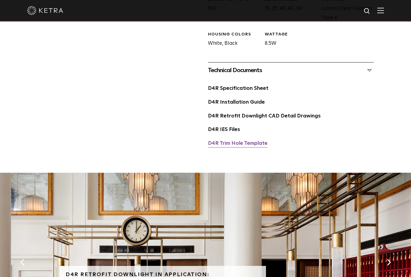 The width and height of the screenshot is (411, 277). I want to click on img: search icon, so click(367, 11).